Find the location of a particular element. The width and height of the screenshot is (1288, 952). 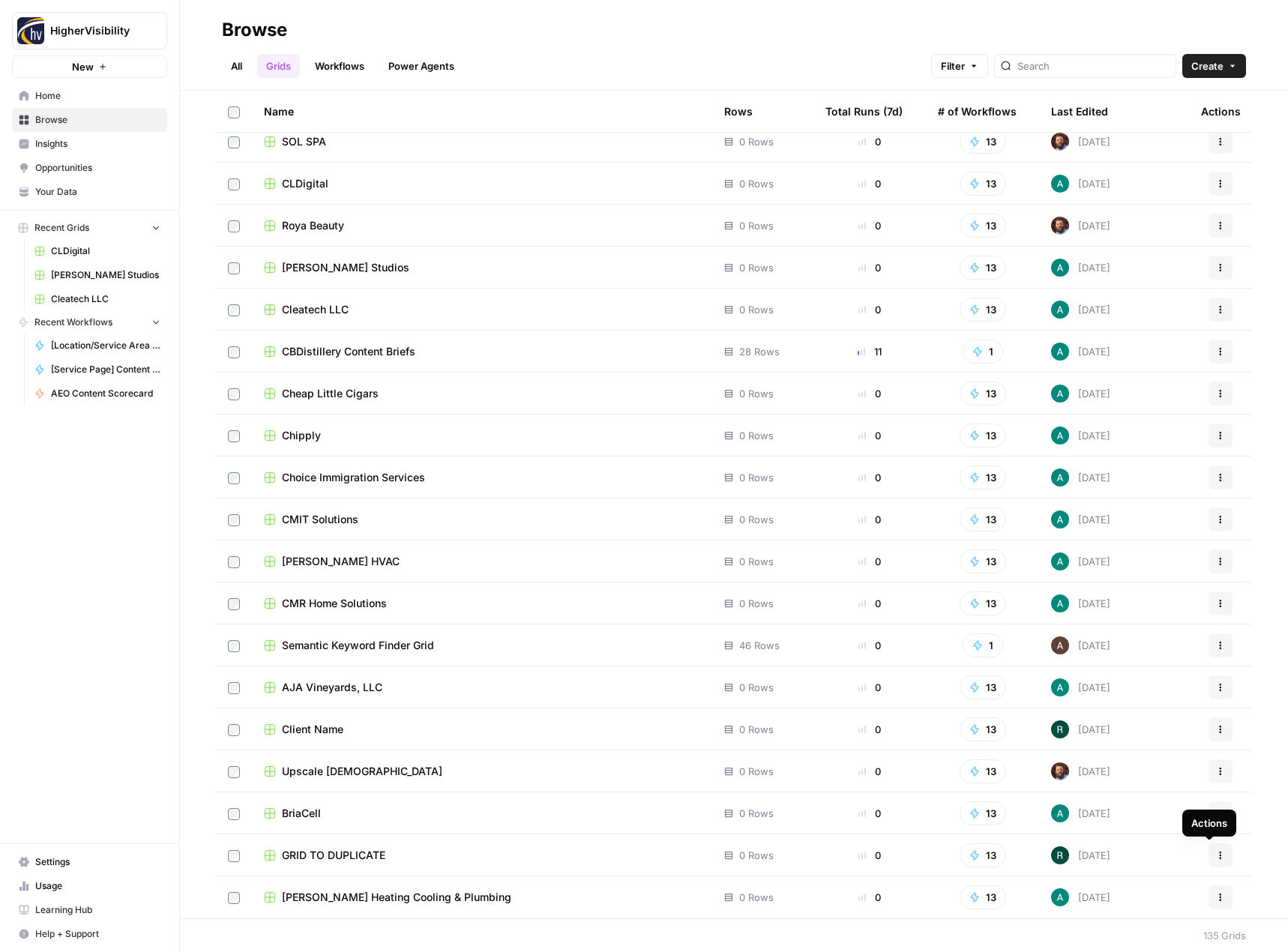

button: Recent Workflows is located at coordinates (89, 323).